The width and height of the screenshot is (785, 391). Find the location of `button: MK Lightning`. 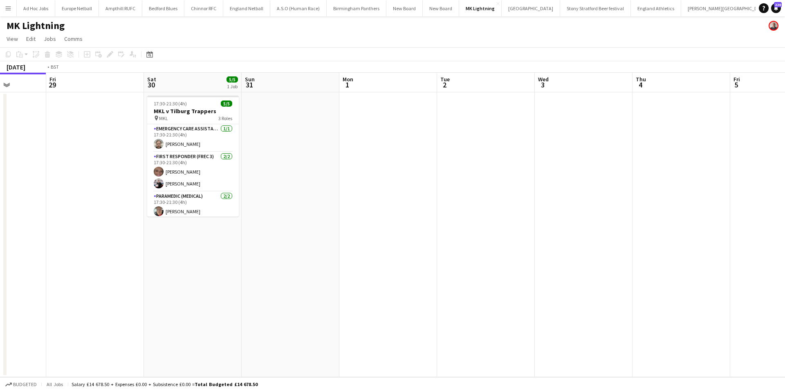

button: MK Lightning is located at coordinates (480, 8).